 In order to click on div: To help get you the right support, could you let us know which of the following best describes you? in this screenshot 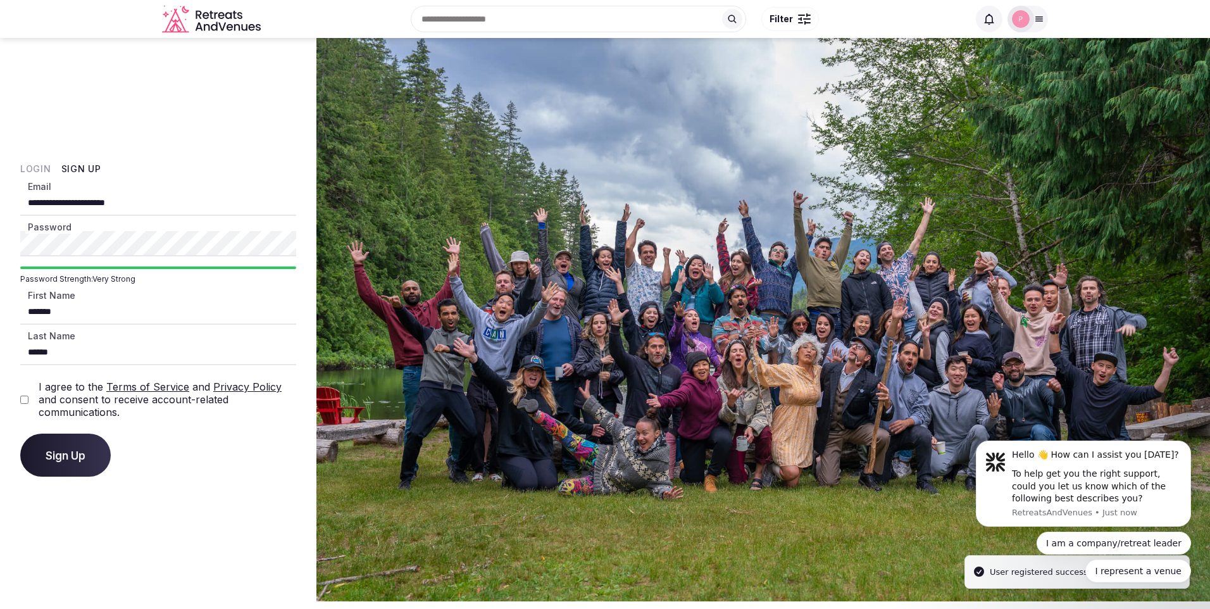, I will do `click(140, 57)`.